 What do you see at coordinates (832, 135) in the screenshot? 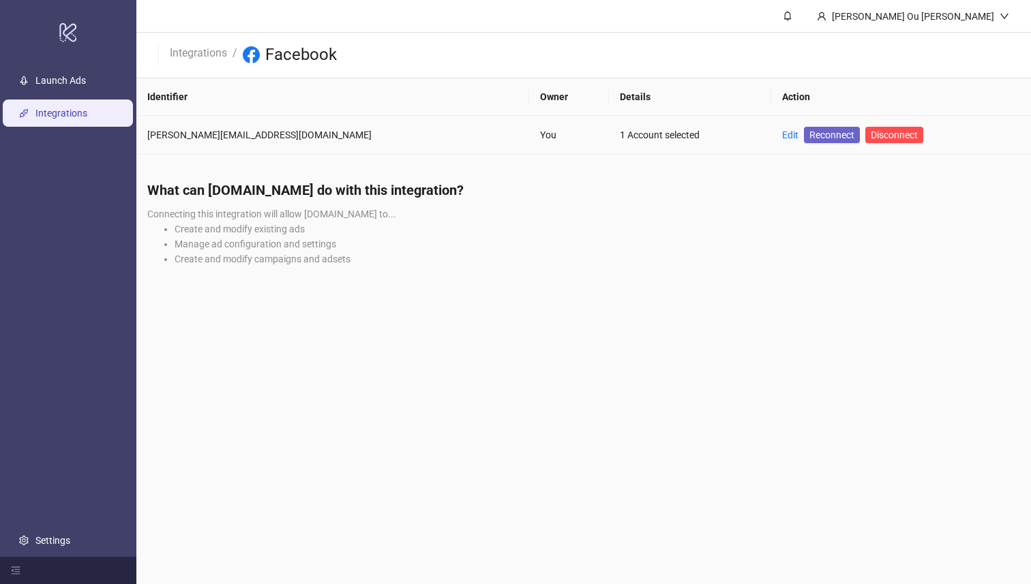
I see `a: Reconnect` at bounding box center [832, 135].